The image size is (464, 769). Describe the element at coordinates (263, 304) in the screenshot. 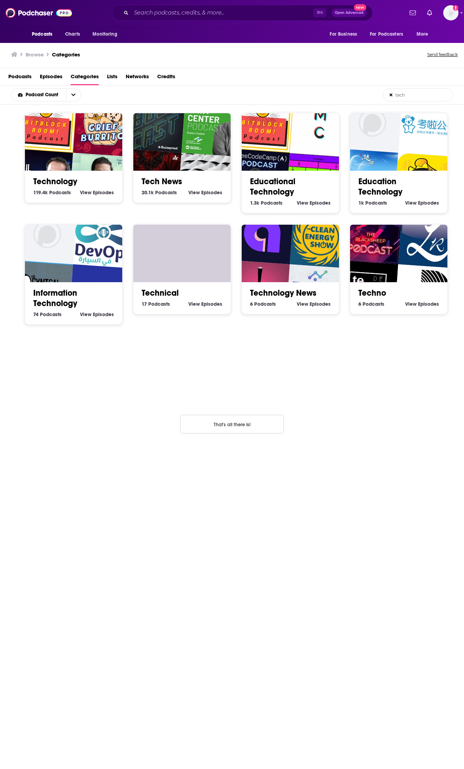

I see `a: 6 Technology News Podcasts` at that location.